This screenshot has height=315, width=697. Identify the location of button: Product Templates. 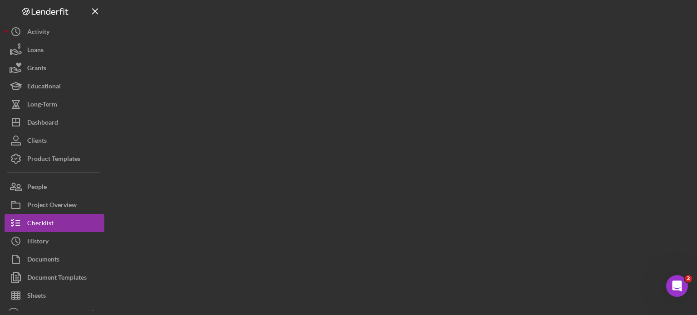
(54, 159).